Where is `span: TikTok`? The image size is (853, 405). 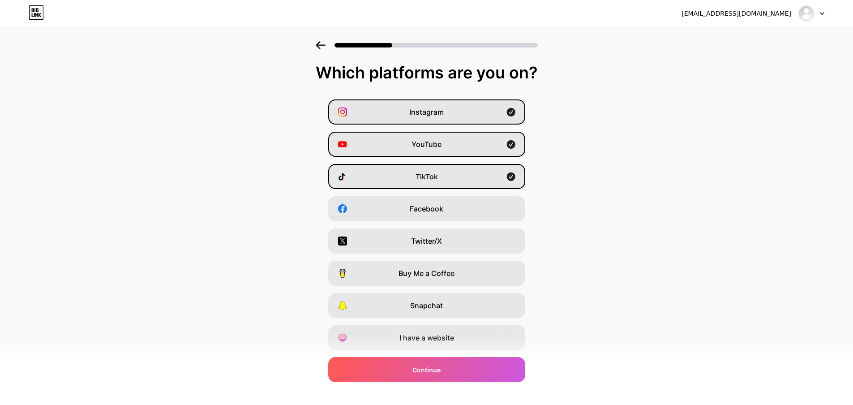 span: TikTok is located at coordinates (427, 176).